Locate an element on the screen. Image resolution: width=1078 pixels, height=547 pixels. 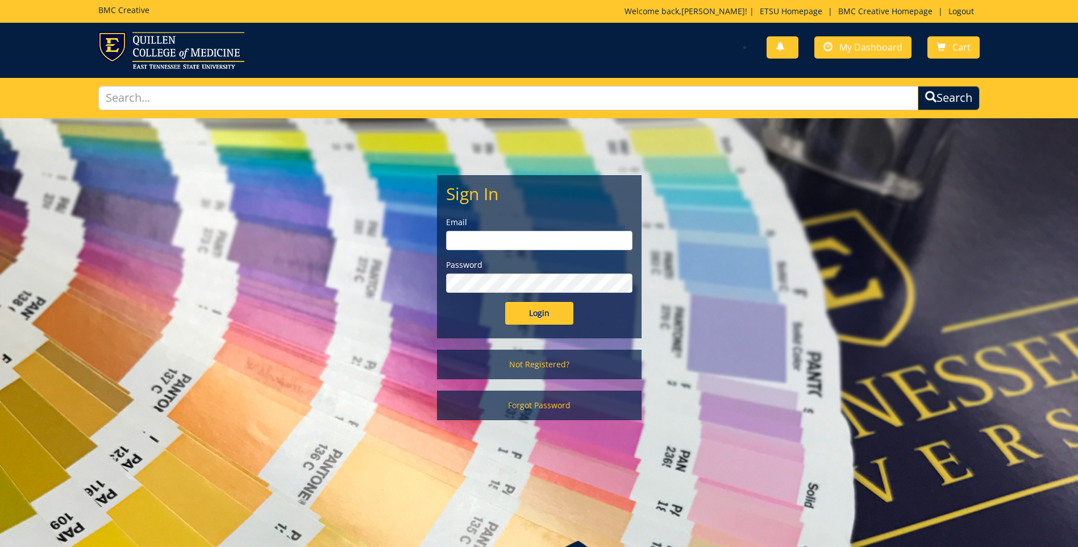
a: Not Registered? is located at coordinates (539, 364).